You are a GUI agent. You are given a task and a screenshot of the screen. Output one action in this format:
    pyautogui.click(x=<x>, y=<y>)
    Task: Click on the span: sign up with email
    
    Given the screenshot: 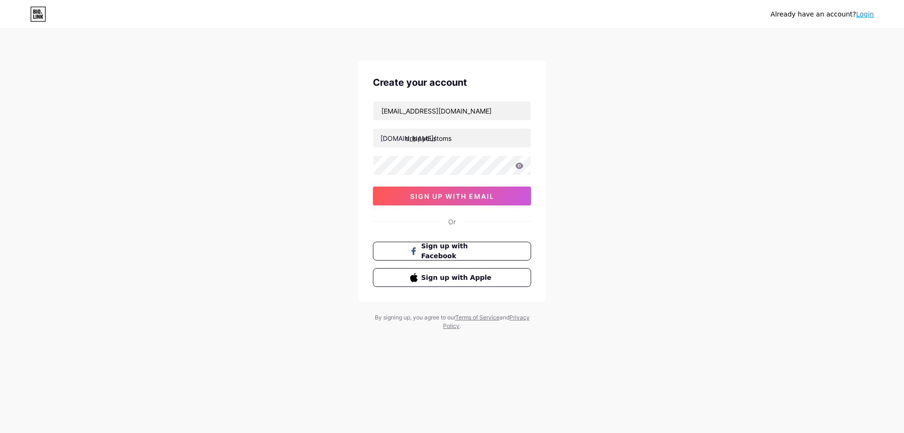 What is the action you would take?
    pyautogui.click(x=452, y=196)
    